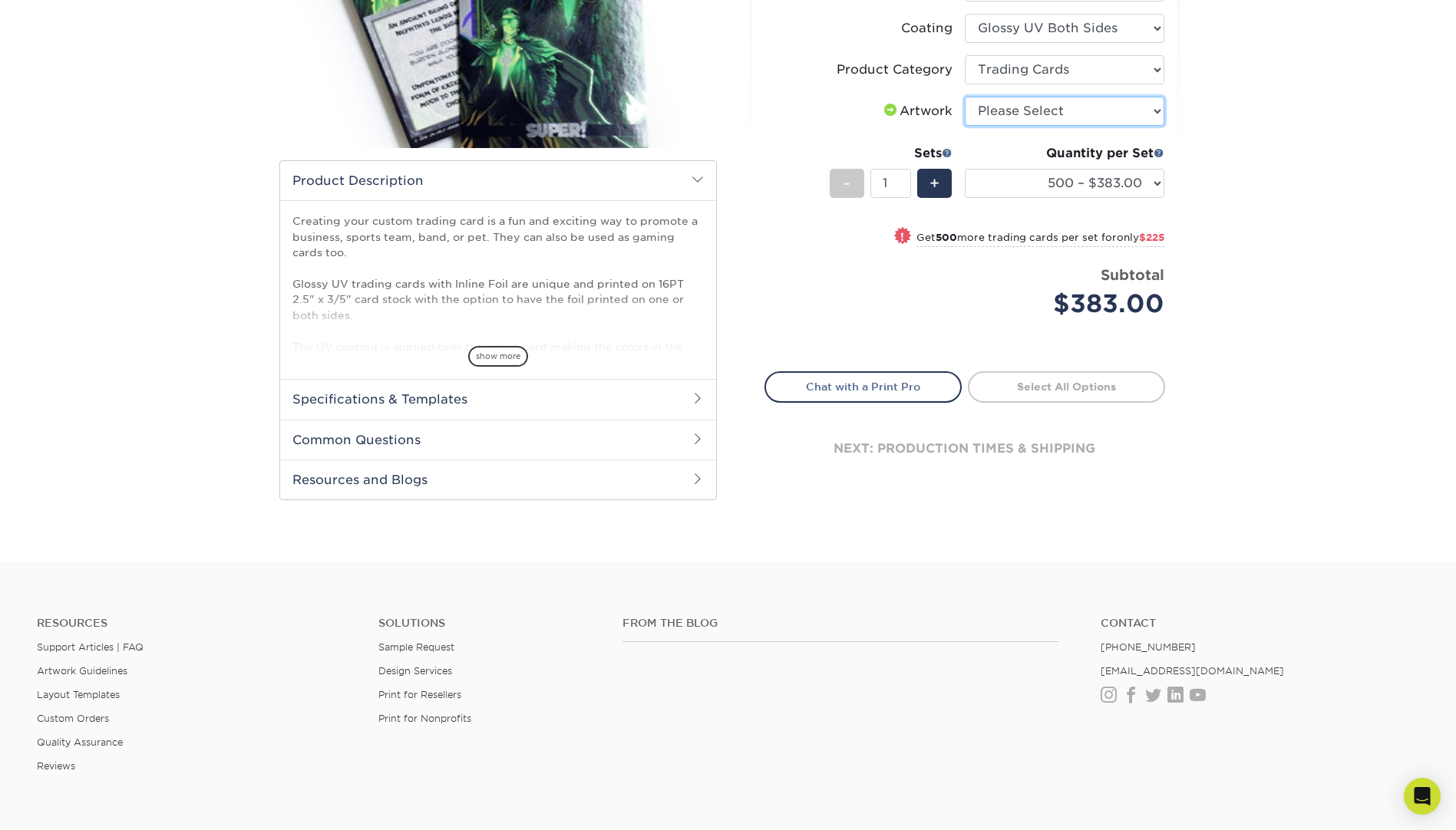  I want to click on h2: Specifications & Templates, so click(498, 399).